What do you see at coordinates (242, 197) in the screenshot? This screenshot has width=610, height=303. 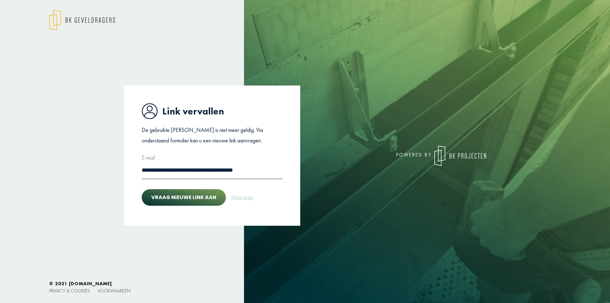 I see `a: Naar login` at bounding box center [242, 197].